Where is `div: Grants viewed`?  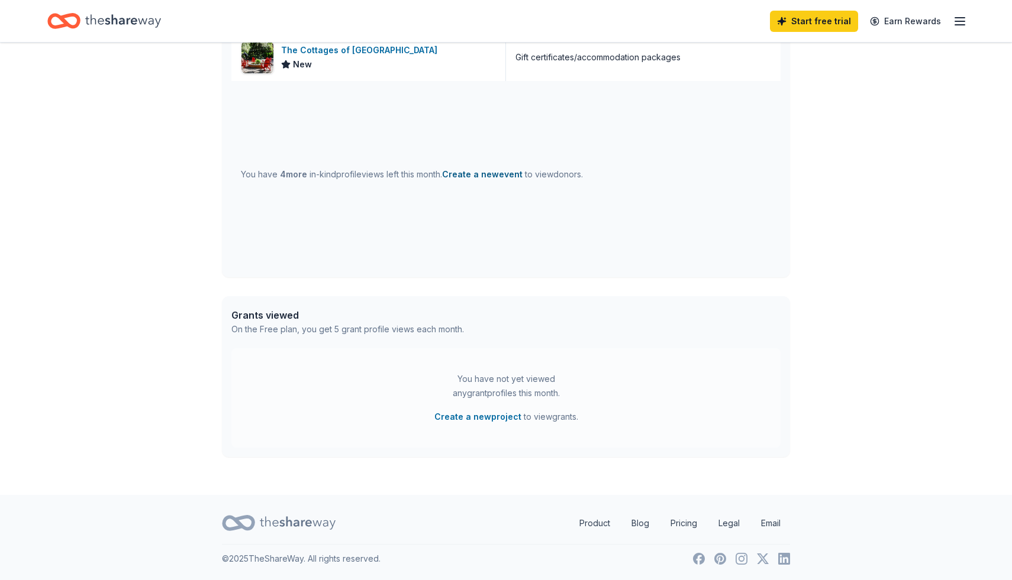
div: Grants viewed is located at coordinates (347, 315).